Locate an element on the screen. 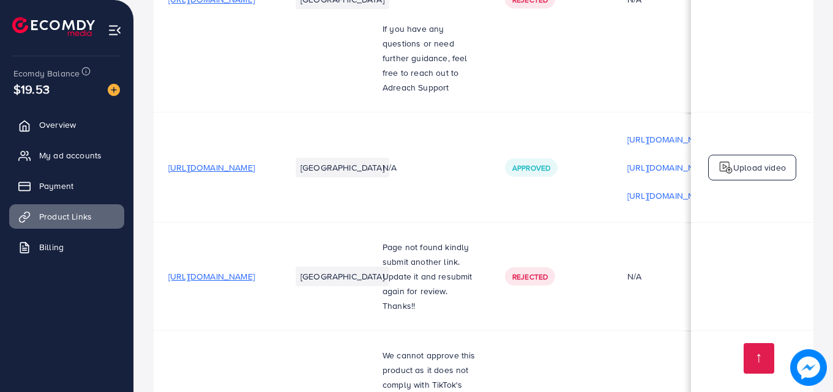 Image resolution: width=833 pixels, height=392 pixels. p: Upload video is located at coordinates (760, 168).